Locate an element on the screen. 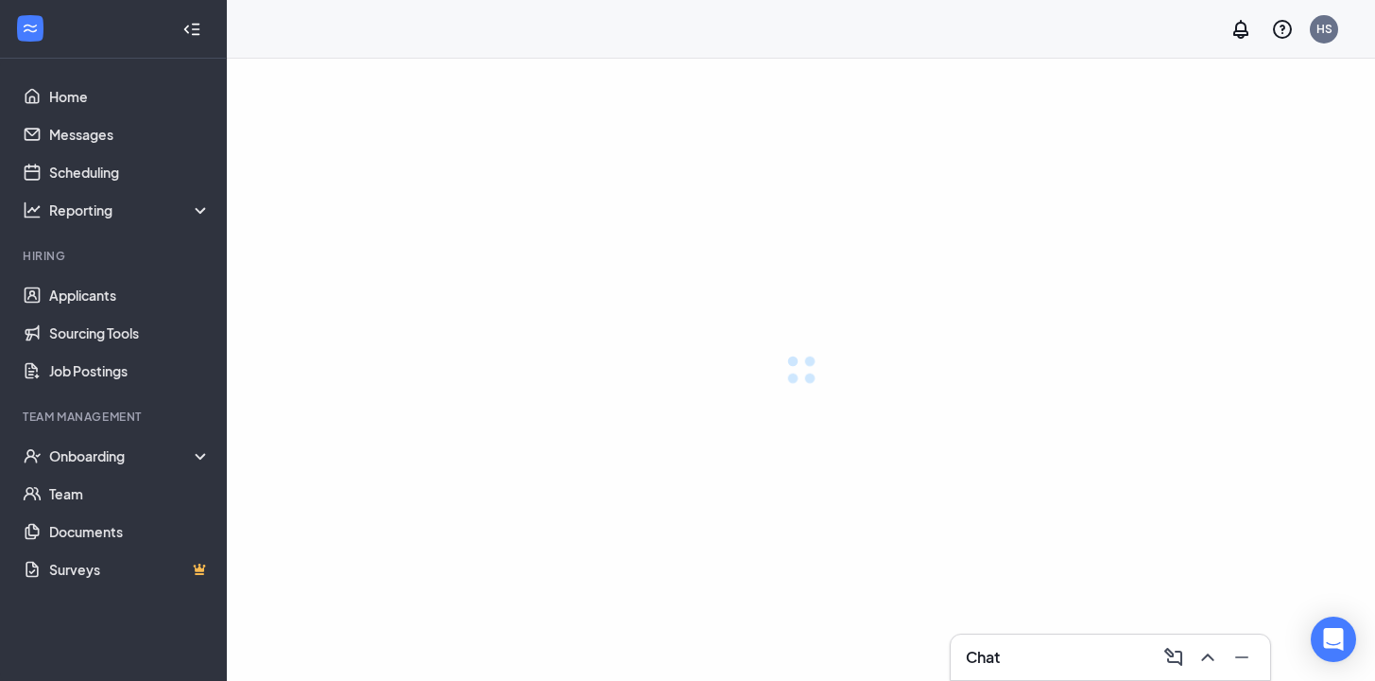  div: Team Management is located at coordinates (114, 416).